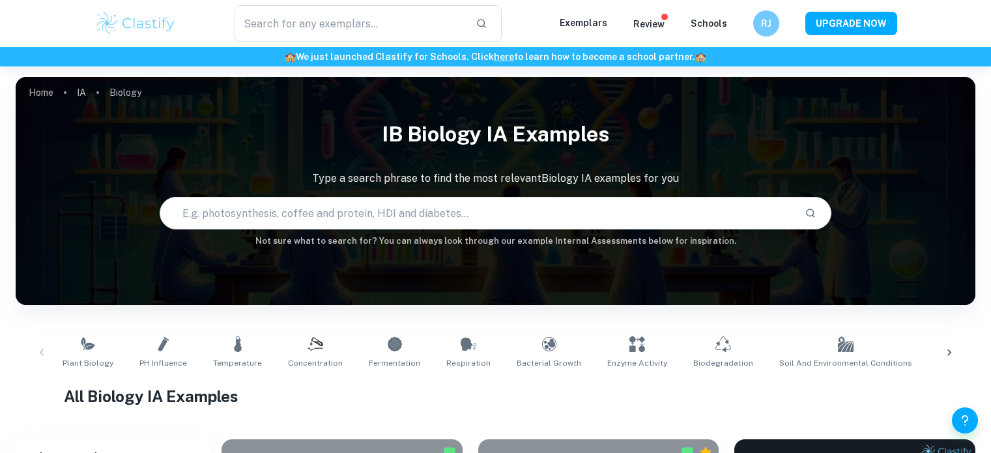  What do you see at coordinates (637, 363) in the screenshot?
I see `span: Enzyme Activity` at bounding box center [637, 363].